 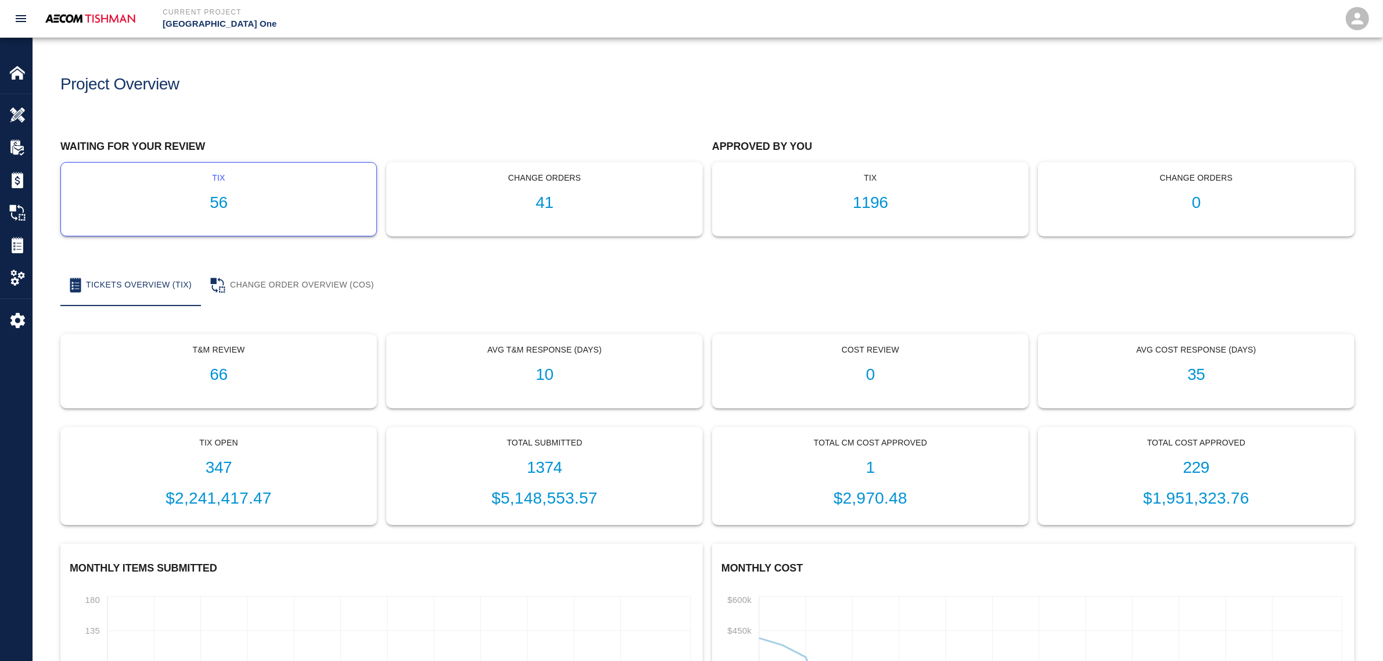 What do you see at coordinates (870, 498) in the screenshot?
I see `p: $2,970.48` at bounding box center [870, 498].